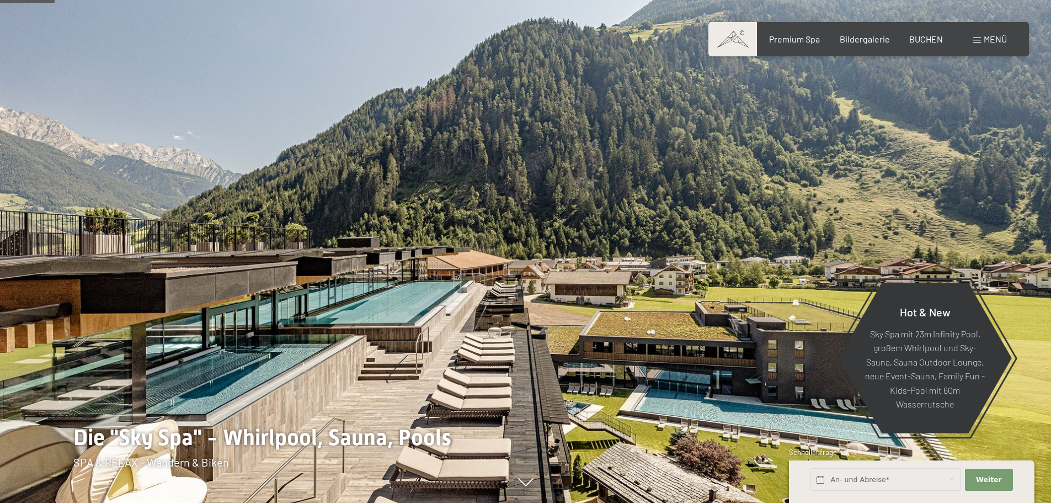  What do you see at coordinates (925, 358) in the screenshot?
I see `a: Hot & New Sky Spa mit 23m Infinity Pool, großem Whirlpool und Sky-Sauna, Sauna Outdoor Lounge, ne...` at bounding box center [925, 358].